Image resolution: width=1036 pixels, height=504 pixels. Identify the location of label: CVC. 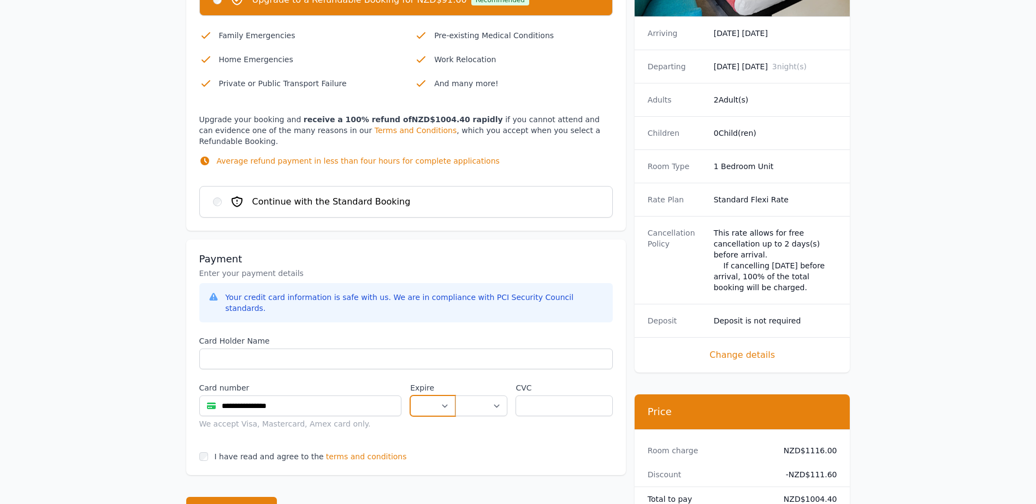
(563, 388).